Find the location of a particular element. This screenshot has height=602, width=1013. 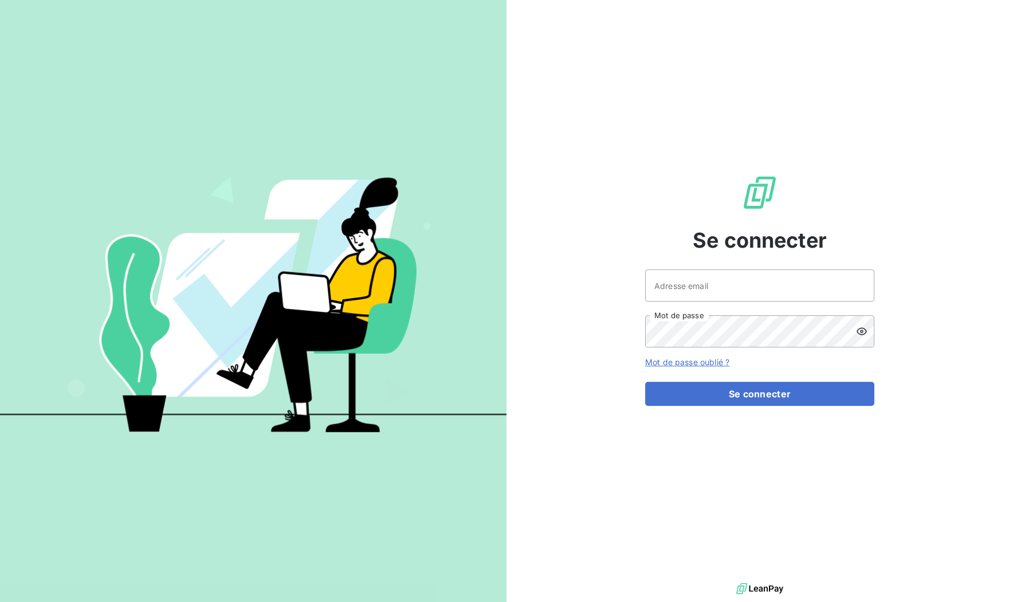

a: Mot de passe oublié ? is located at coordinates (687, 362).